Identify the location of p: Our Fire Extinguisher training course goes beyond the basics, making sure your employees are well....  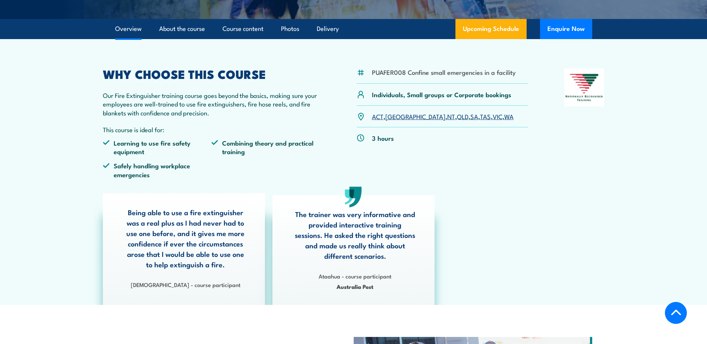
(212, 104).